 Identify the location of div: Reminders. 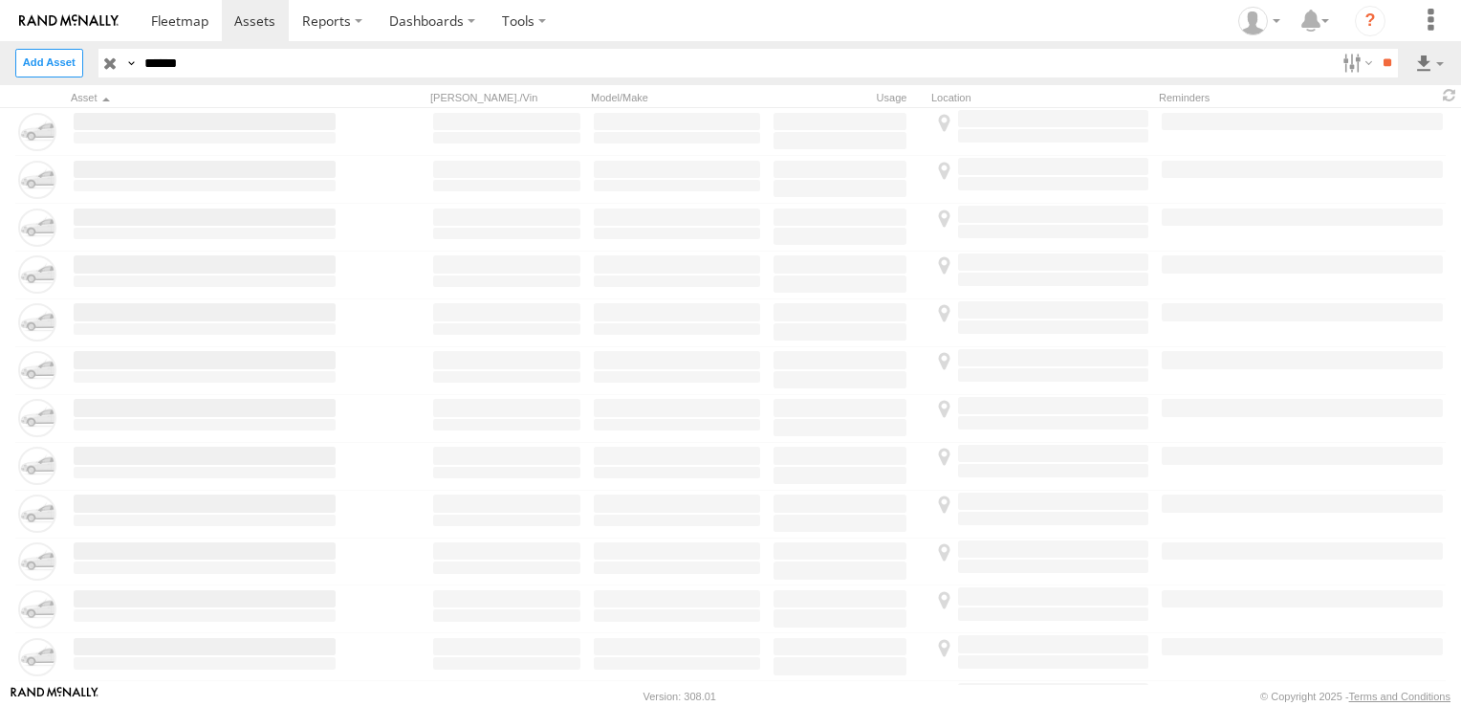
(1232, 98).